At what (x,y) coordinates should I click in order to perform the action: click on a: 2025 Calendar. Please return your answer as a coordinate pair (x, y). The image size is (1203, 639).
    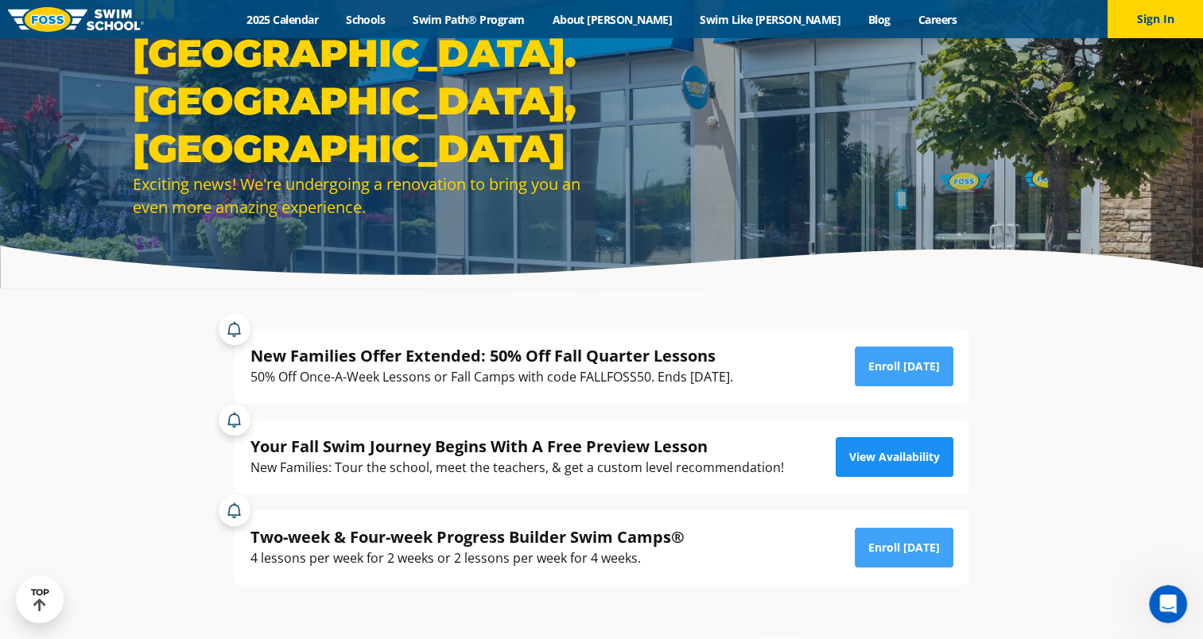
    Looking at the image, I should click on (282, 19).